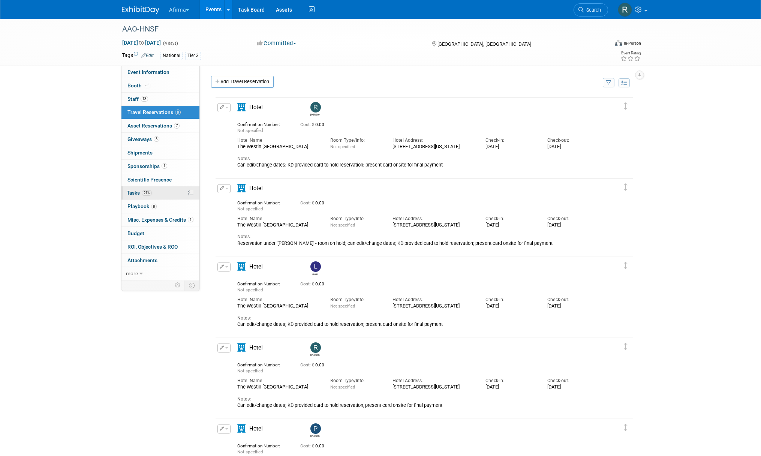  I want to click on span: Budget, so click(136, 233).